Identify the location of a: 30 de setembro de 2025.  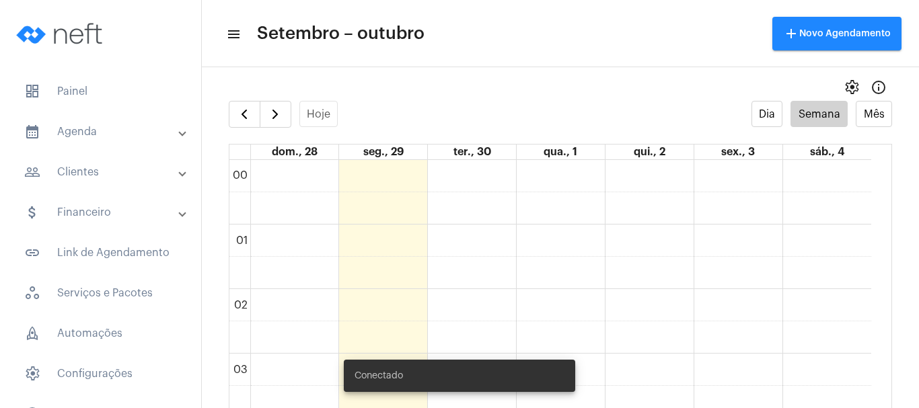
(472, 152).